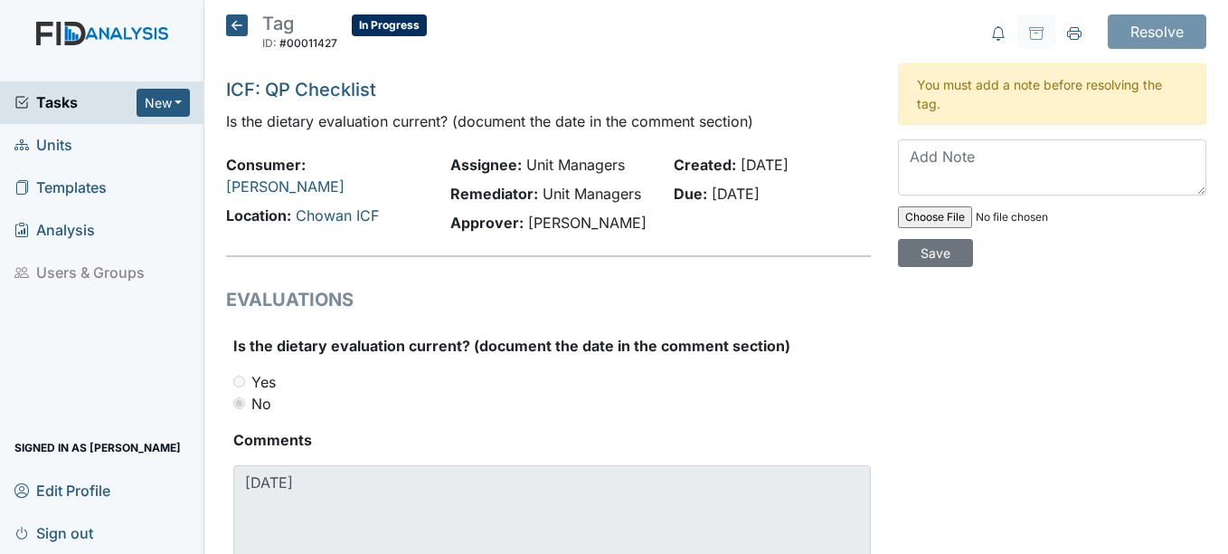  Describe the element at coordinates (43, 145) in the screenshot. I see `span: Units` at that location.